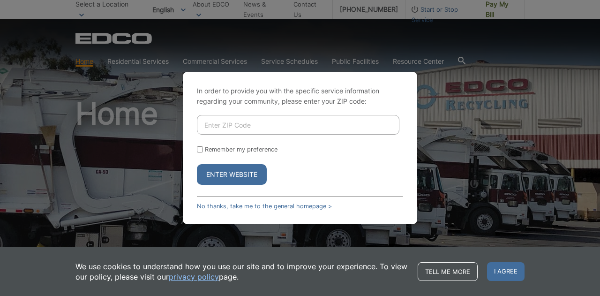  I want to click on p: In order to provide you with the specific service information regarding your community, please en..., so click(300, 96).